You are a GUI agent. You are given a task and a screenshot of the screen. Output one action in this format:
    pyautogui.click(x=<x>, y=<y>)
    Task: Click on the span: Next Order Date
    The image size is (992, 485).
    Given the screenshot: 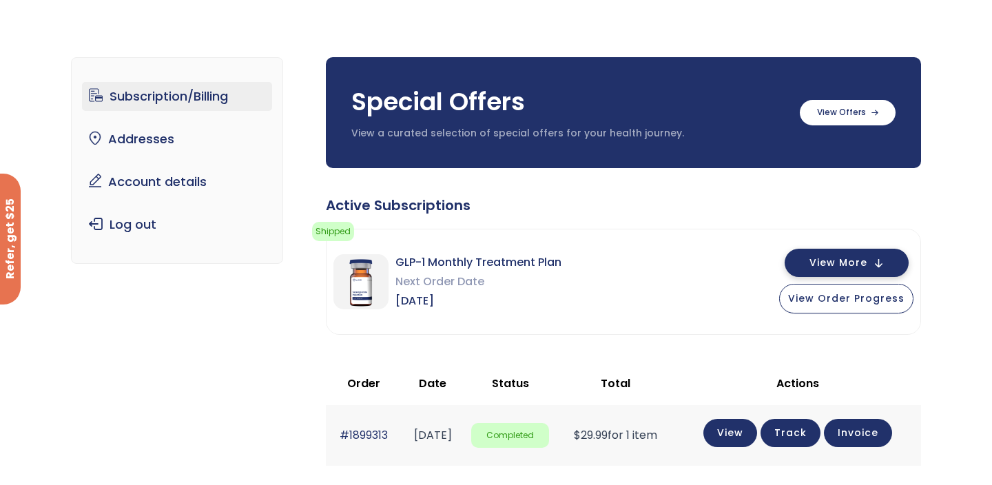 What is the action you would take?
    pyautogui.click(x=478, y=282)
    